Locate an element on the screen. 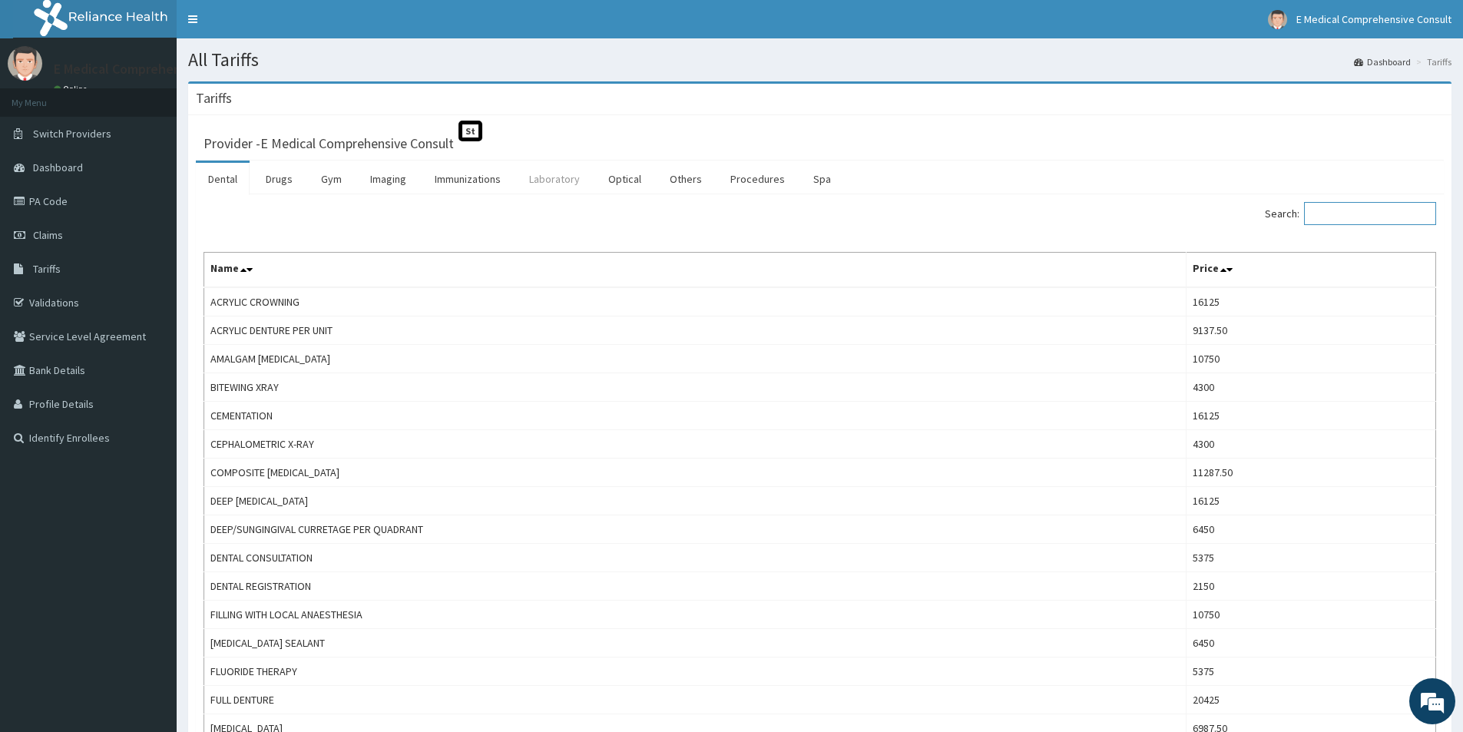 This screenshot has width=1463, height=732. label: Search: is located at coordinates (1350, 214).